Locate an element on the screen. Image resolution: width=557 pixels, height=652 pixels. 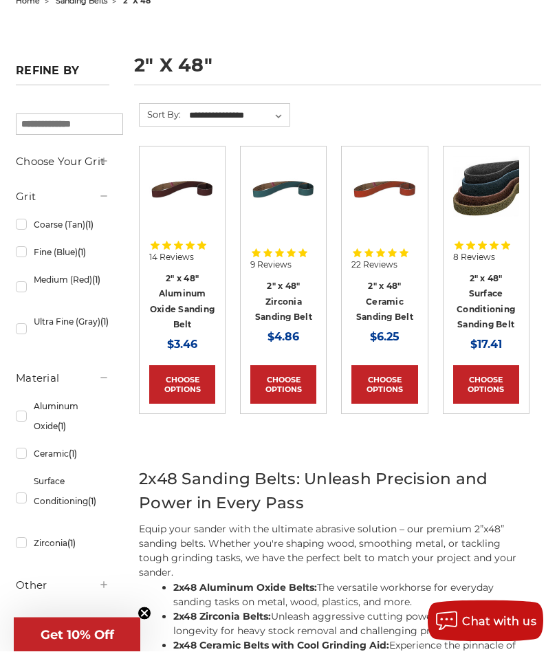
span: 22 Reviews is located at coordinates (374, 265).